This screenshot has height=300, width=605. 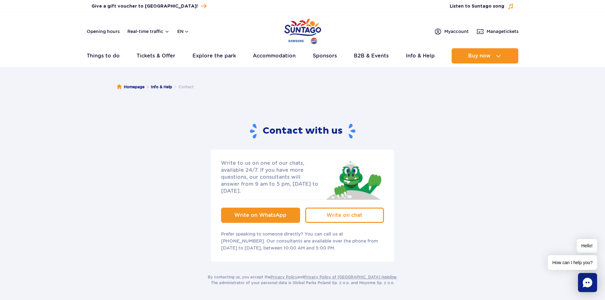 I want to click on span: Listen to Suntago song, so click(x=477, y=6).